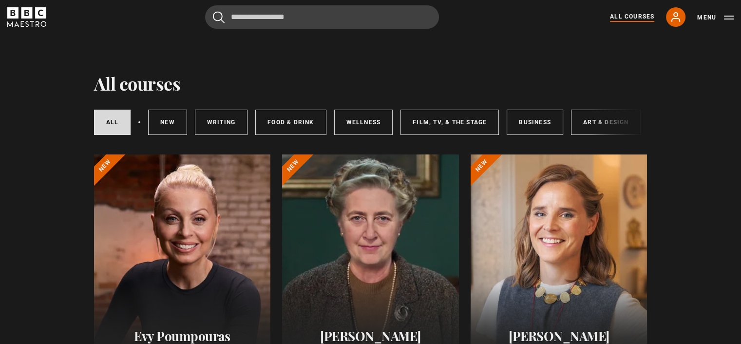 This screenshot has height=344, width=741. I want to click on a: Art & Design, so click(606, 122).